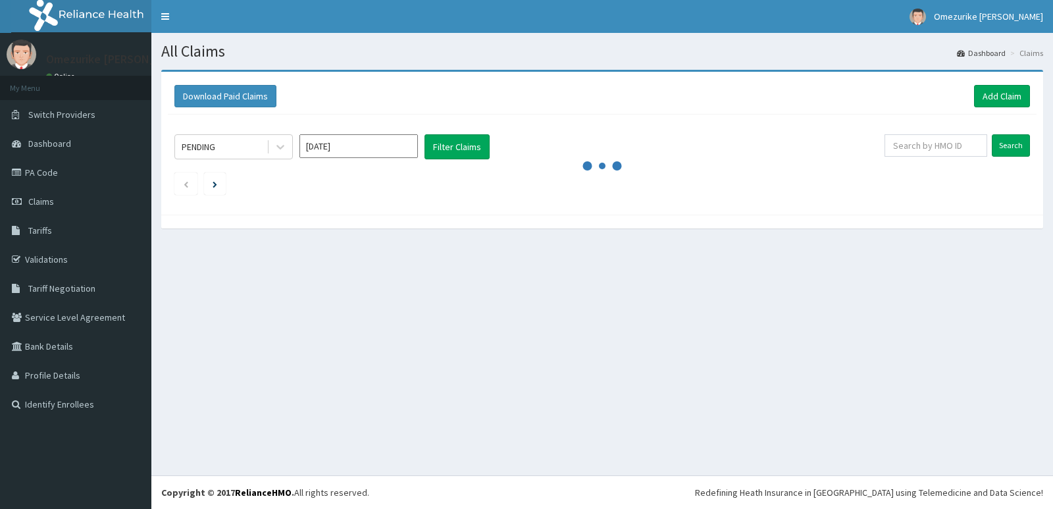 This screenshot has height=509, width=1053. What do you see at coordinates (225, 96) in the screenshot?
I see `button: Download Paid Claims` at bounding box center [225, 96].